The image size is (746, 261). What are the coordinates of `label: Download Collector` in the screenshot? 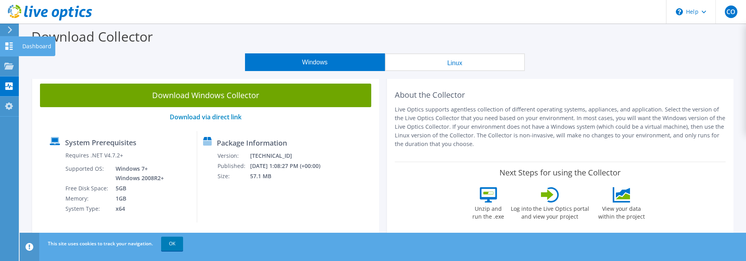 It's located at (92, 36).